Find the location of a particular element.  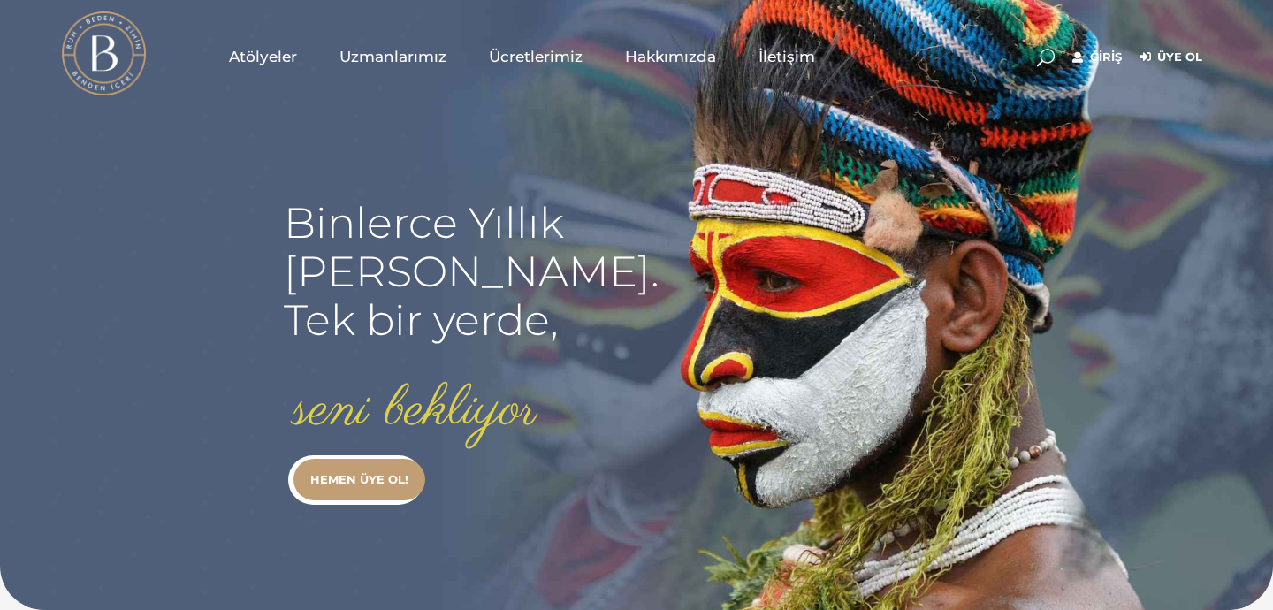

a: Giriş is located at coordinates (1097, 57).